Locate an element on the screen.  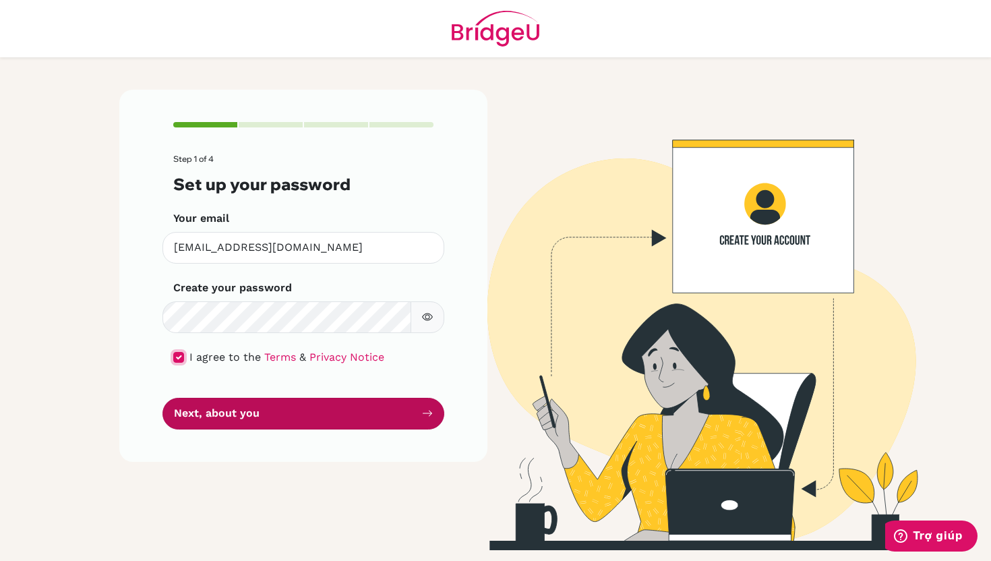
a: Terms is located at coordinates (280, 357).